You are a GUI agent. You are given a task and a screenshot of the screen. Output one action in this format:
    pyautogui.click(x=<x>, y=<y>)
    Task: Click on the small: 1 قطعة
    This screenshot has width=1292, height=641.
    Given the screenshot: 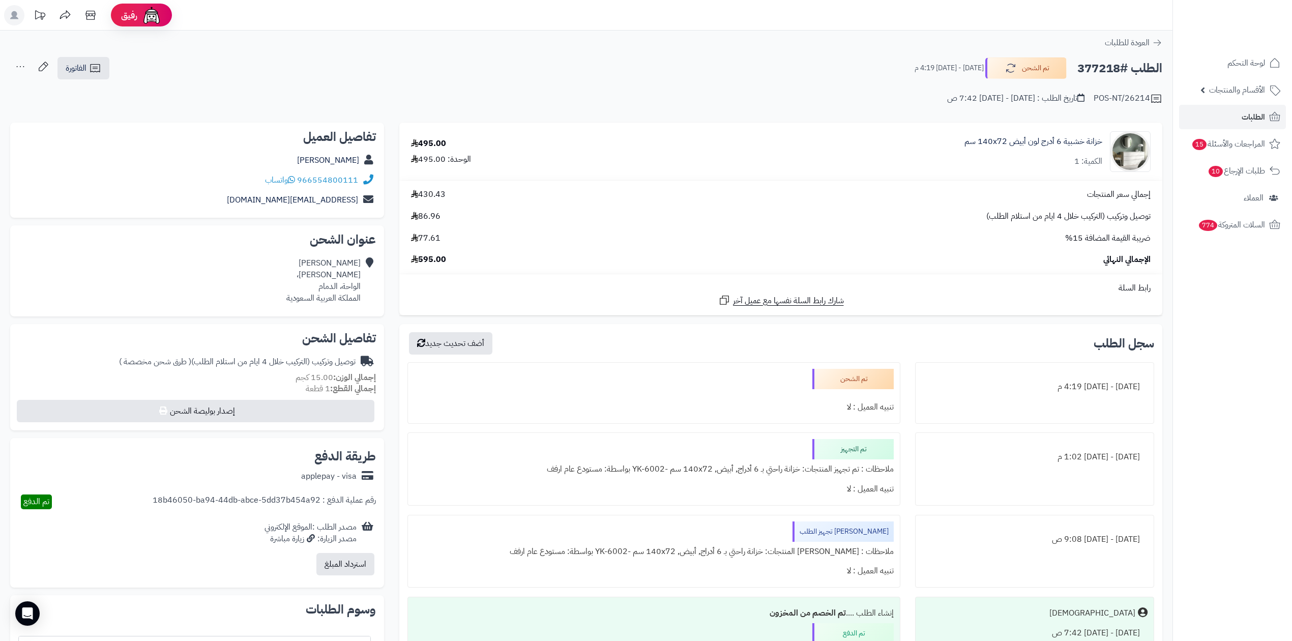 What is the action you would take?
    pyautogui.click(x=341, y=389)
    